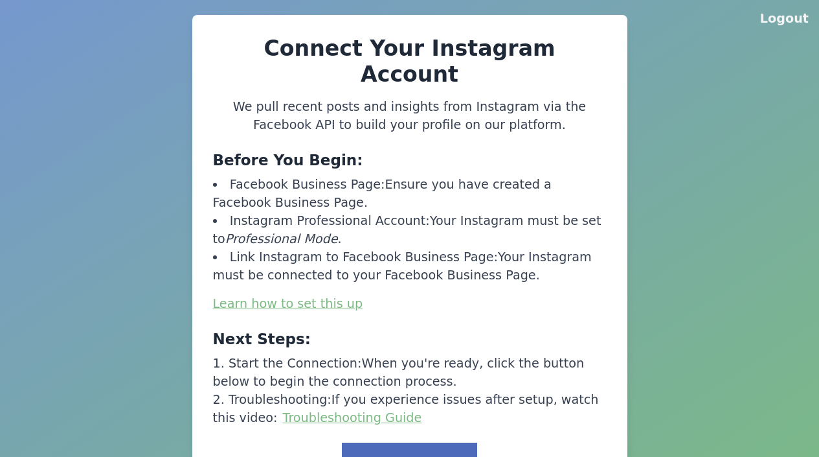  What do you see at coordinates (282, 238) in the screenshot?
I see `span: Professional Mode` at bounding box center [282, 238].